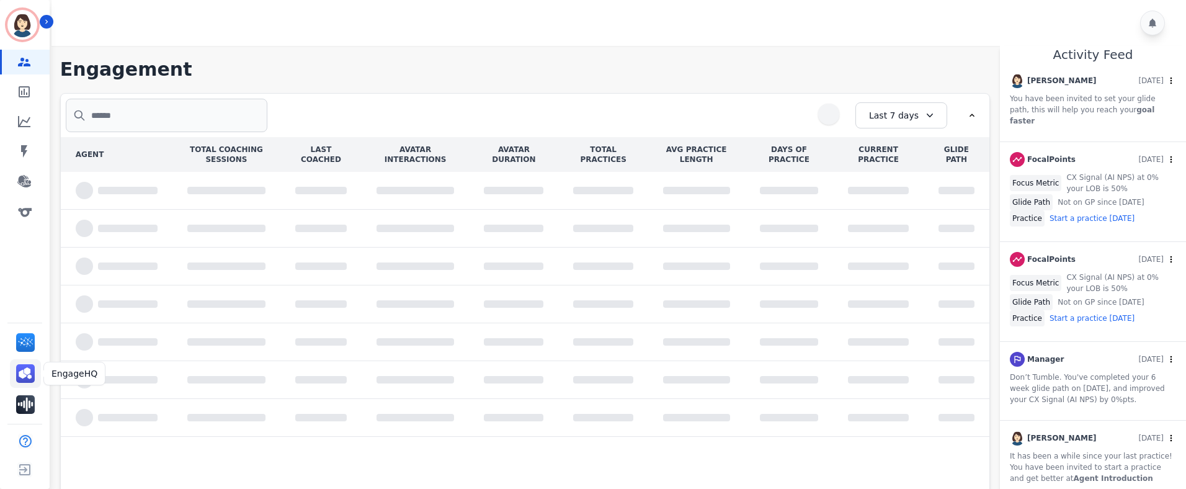 The width and height of the screenshot is (1186, 489). I want to click on h2: Activity Feed, so click(1093, 55).